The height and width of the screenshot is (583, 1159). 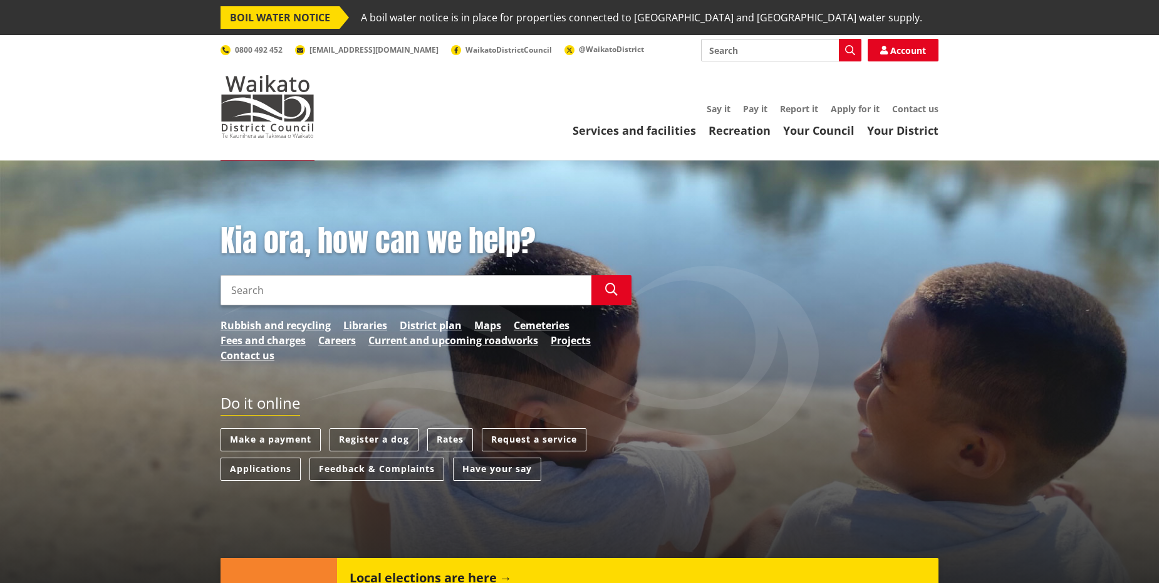 I want to click on a: Careers, so click(x=337, y=340).